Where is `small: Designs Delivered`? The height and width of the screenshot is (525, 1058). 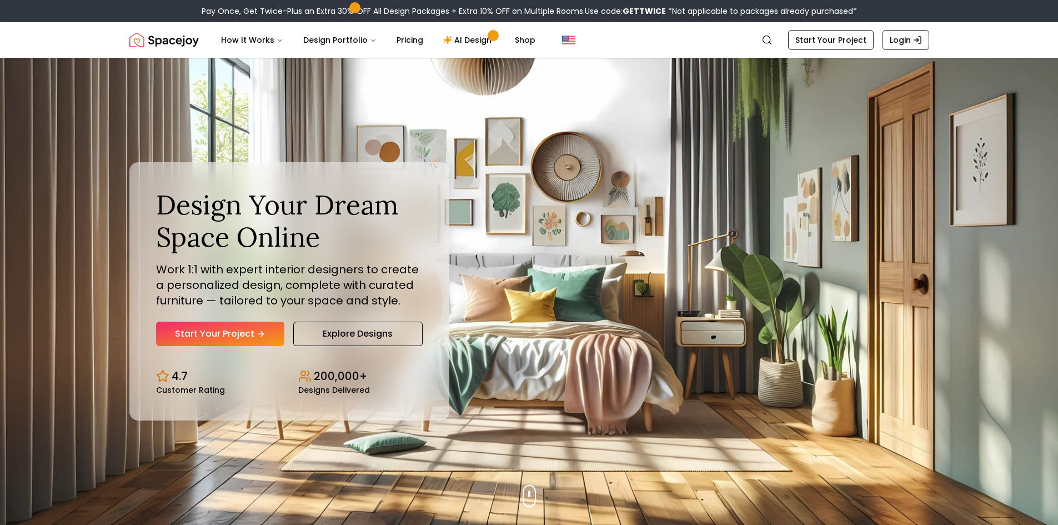
small: Designs Delivered is located at coordinates (334, 390).